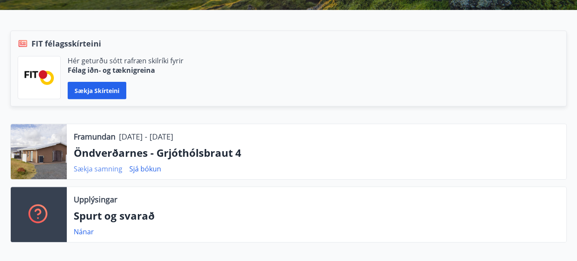 This screenshot has width=577, height=261. Describe the element at coordinates (39, 77) in the screenshot. I see `img: FPQVkF9lTnNbbaRSFyT17YYeljoOGk5m51IhT0bO.png` at that location.